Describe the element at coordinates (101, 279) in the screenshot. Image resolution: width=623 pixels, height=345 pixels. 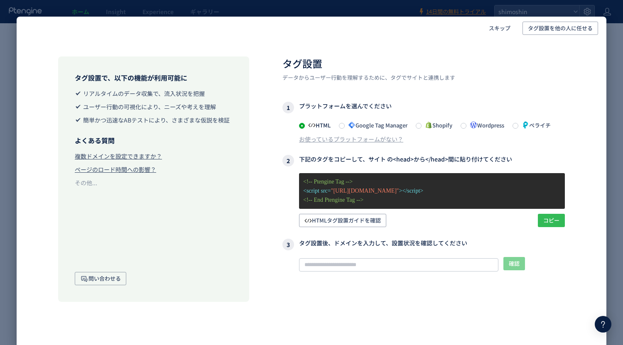
I see `button: 問い合わせる` at that location.